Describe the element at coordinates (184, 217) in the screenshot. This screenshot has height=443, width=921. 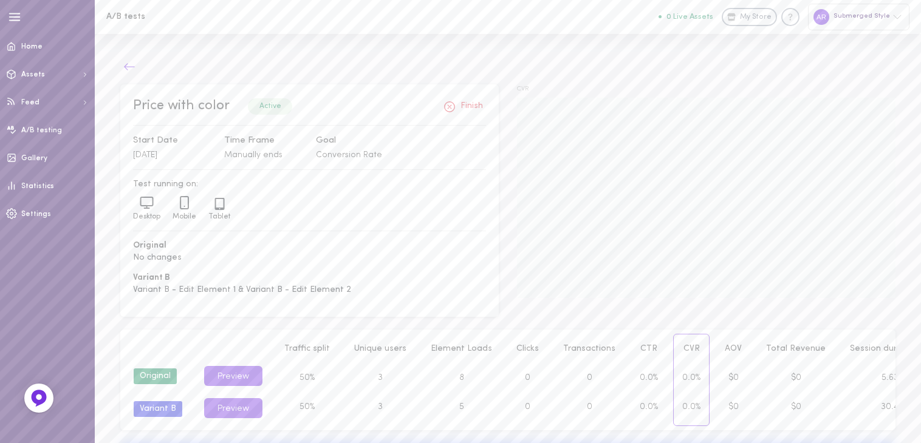
I see `span: Mobile` at that location.